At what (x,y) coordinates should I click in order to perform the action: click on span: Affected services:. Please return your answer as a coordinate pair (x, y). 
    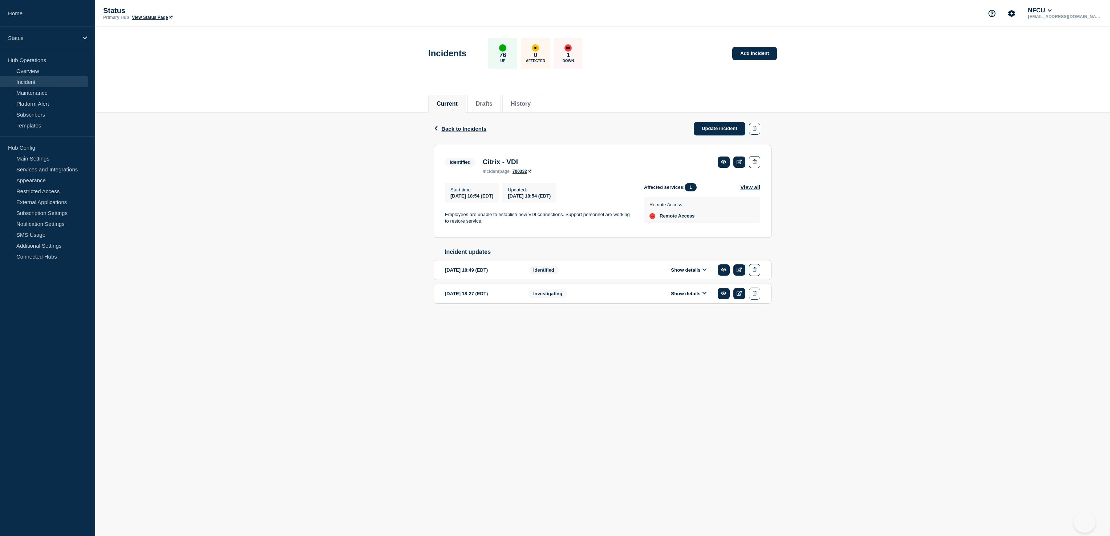
    Looking at the image, I should click on (672, 187).